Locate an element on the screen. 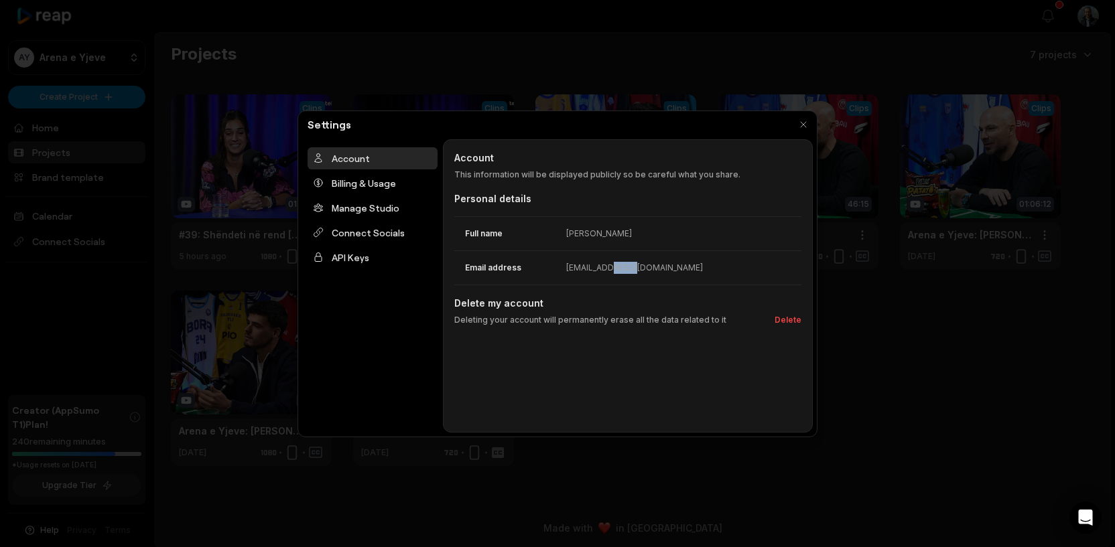 Image resolution: width=1115 pixels, height=547 pixels. div: API Keys is located at coordinates (373, 257).